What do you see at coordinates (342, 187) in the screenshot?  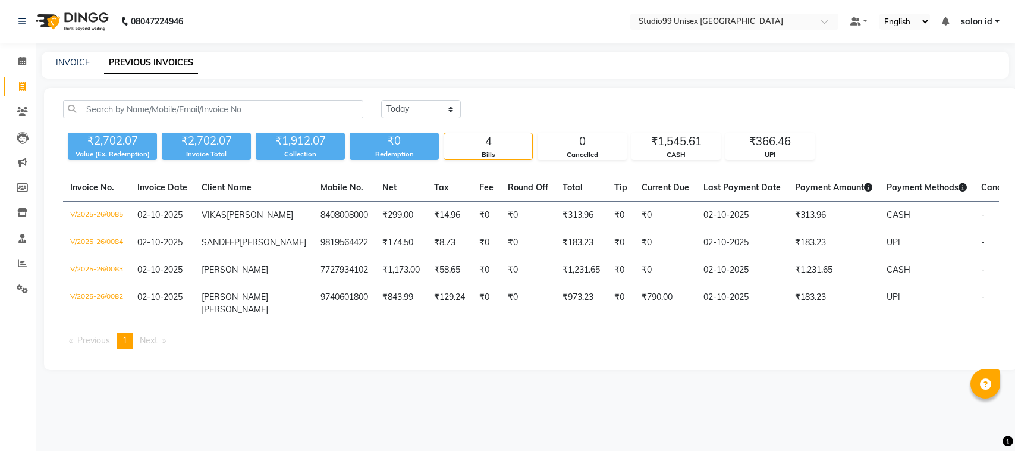 I see `span: Mobile No.` at bounding box center [342, 187].